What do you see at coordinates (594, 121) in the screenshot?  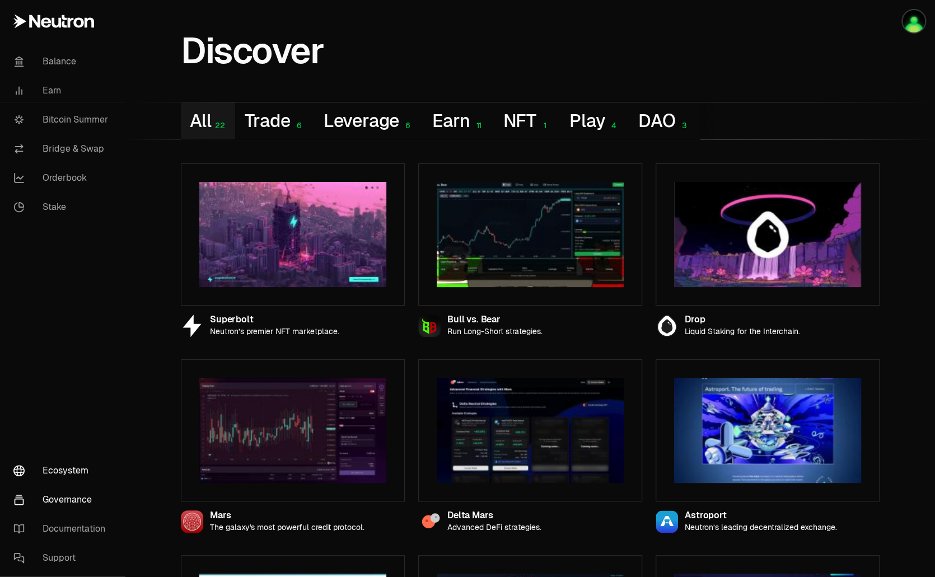 I see `button: Play` at bounding box center [594, 121].